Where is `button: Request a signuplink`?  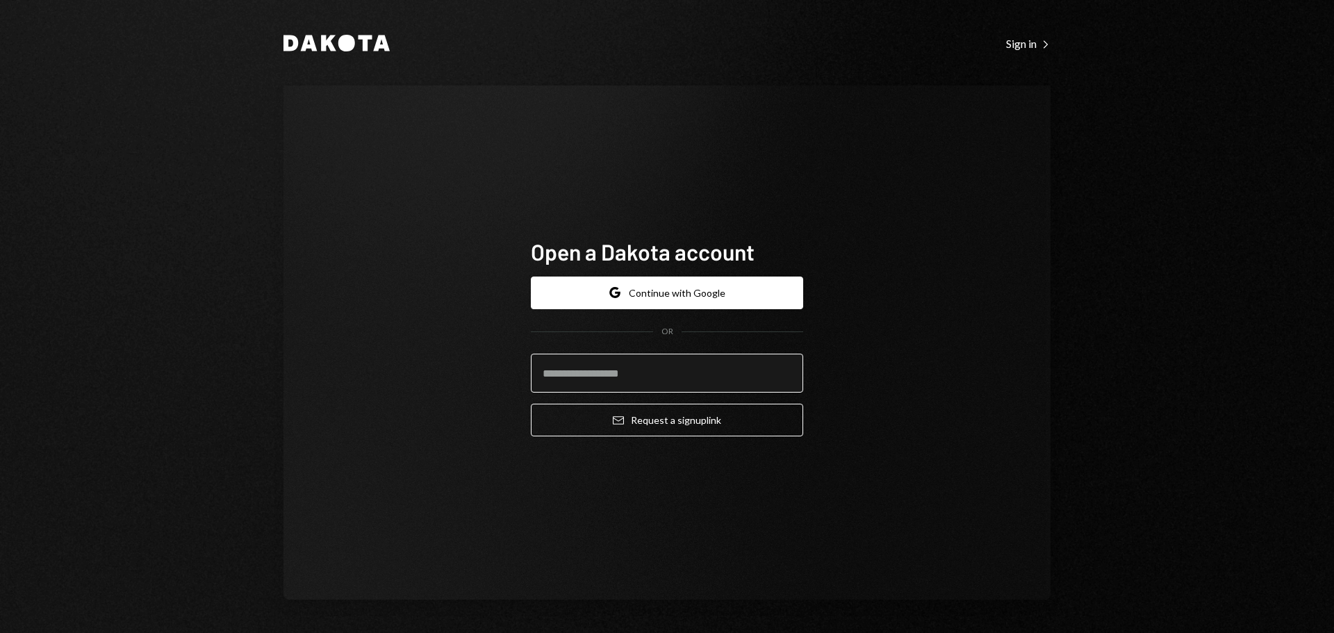 button: Request a signuplink is located at coordinates (667, 420).